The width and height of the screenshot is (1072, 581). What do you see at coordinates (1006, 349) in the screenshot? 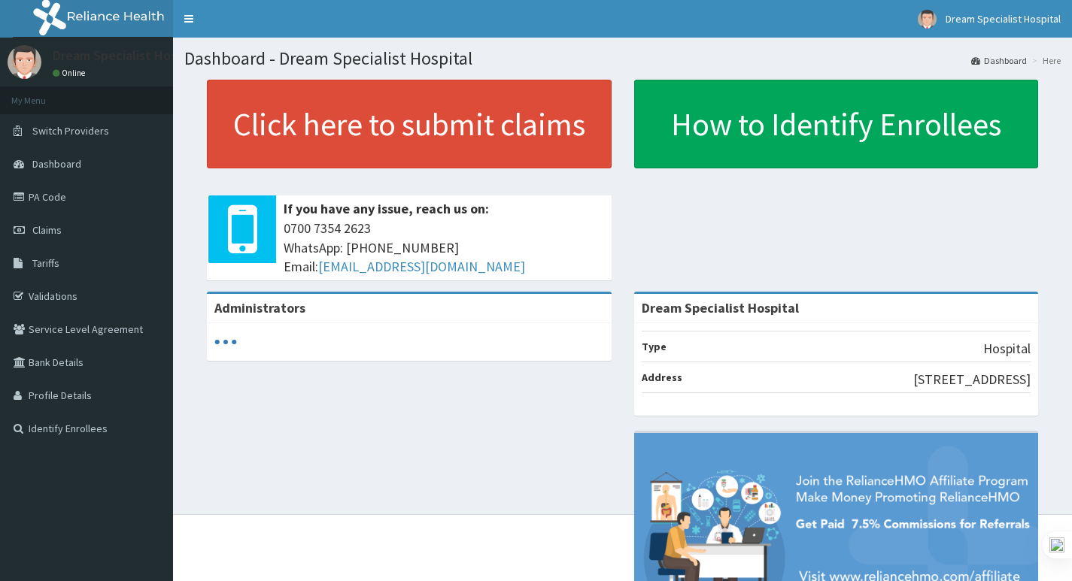
I see `p: Hospital` at bounding box center [1006, 349].